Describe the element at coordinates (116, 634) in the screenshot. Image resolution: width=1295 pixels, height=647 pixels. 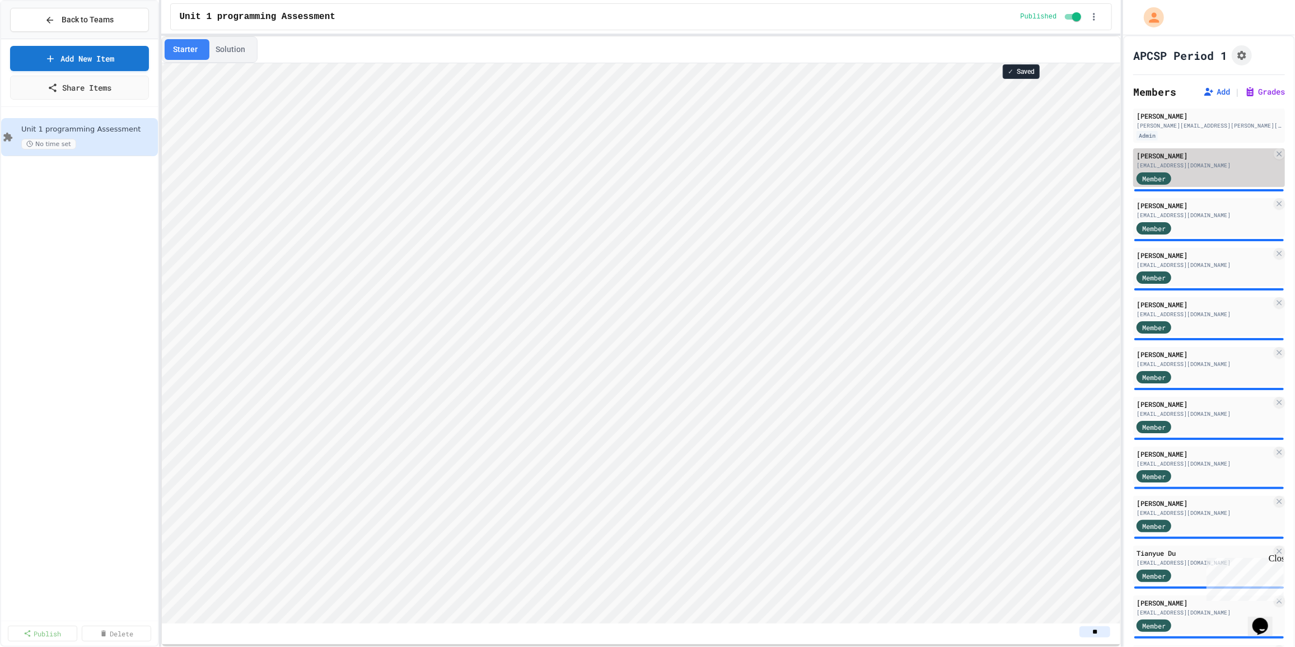
I see `a: Delete` at that location.